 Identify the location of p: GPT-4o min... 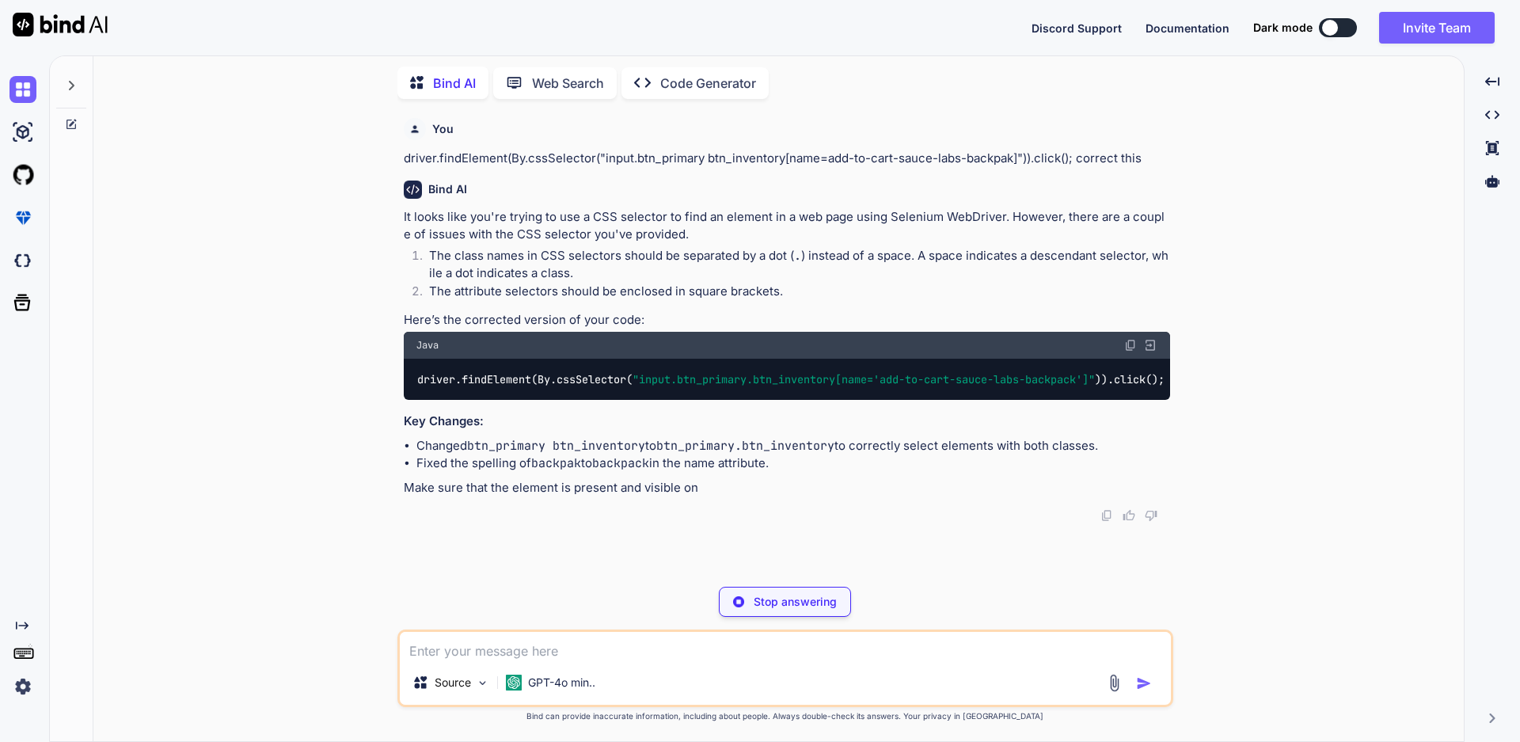
(561, 683).